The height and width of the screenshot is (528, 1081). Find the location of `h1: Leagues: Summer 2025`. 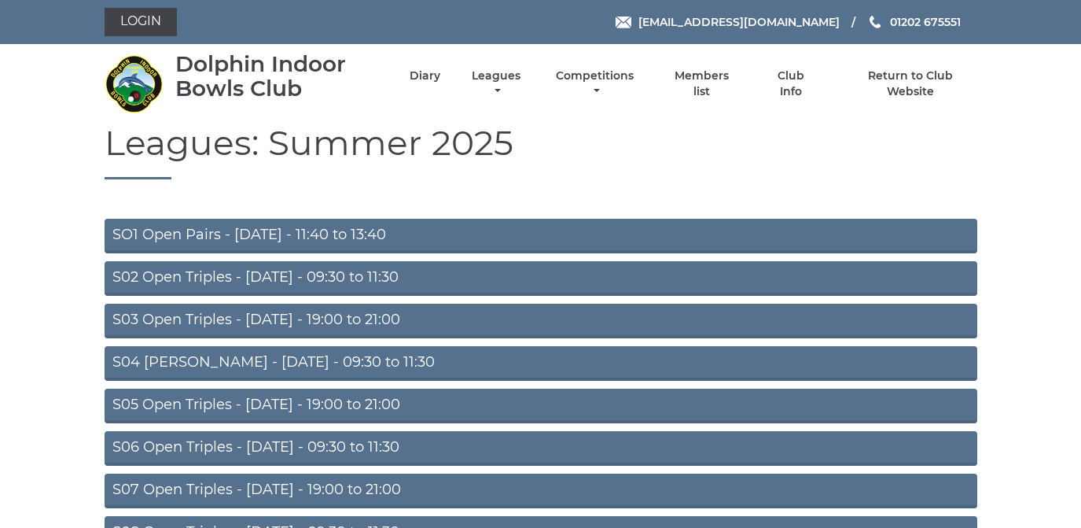

h1: Leagues: Summer 2025 is located at coordinates (541, 151).